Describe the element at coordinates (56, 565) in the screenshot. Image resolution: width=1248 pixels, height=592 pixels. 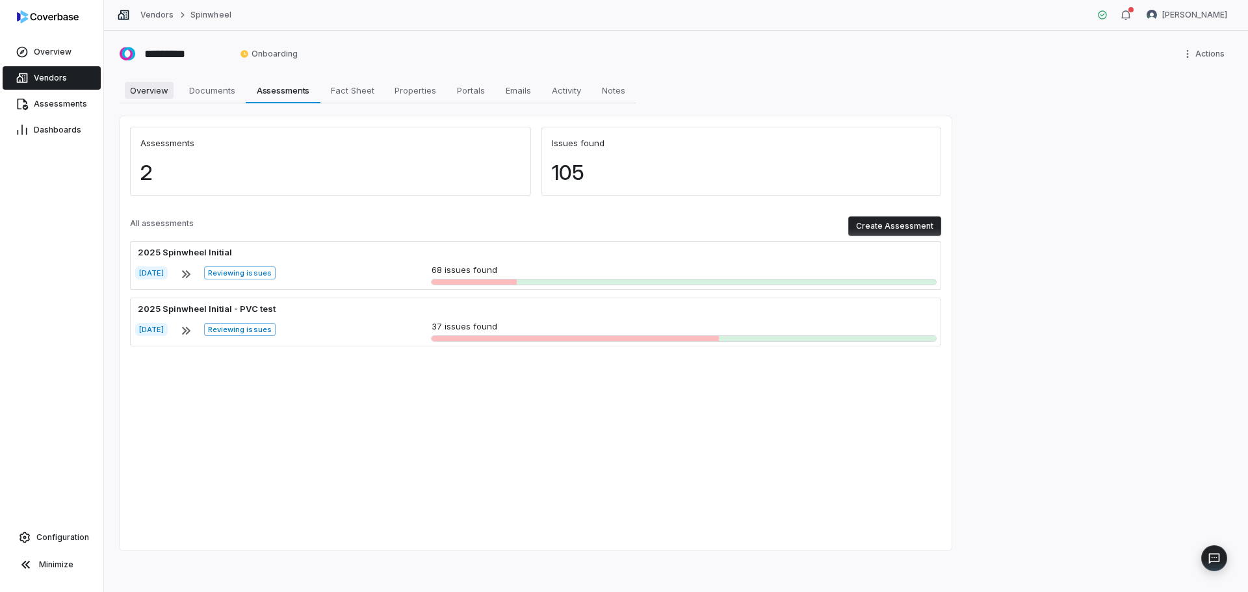
I see `span: Minimize` at that location.